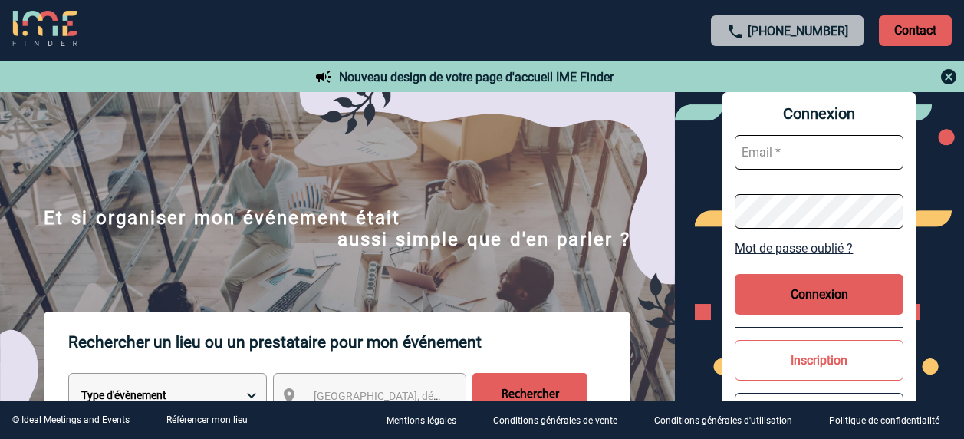 Image resolution: width=964 pixels, height=439 pixels. Describe the element at coordinates (207, 420) in the screenshot. I see `a: Référencer mon lieu` at that location.